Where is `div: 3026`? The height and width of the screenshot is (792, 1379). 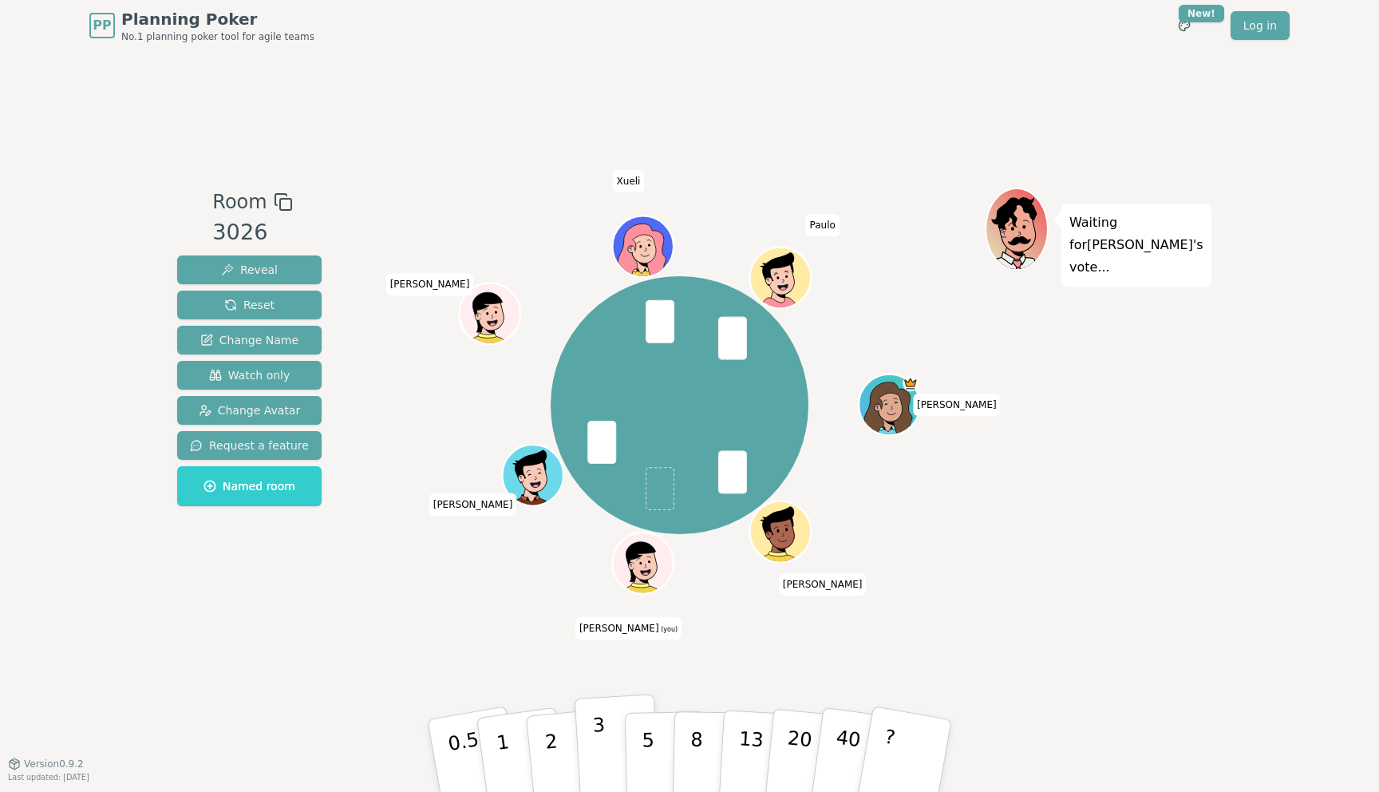 div: 3026 is located at coordinates (252, 232).